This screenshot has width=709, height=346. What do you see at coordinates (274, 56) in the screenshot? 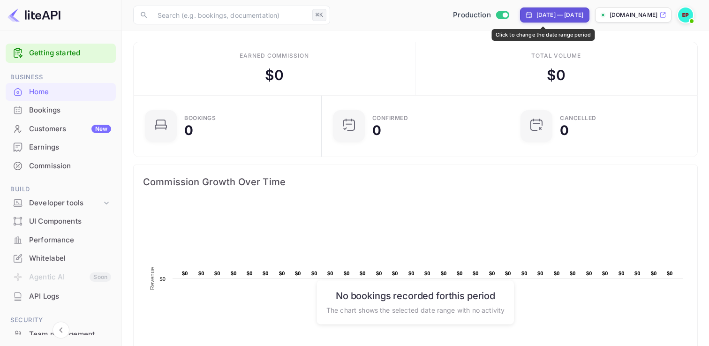
I see `div: Earned commission` at bounding box center [274, 56].